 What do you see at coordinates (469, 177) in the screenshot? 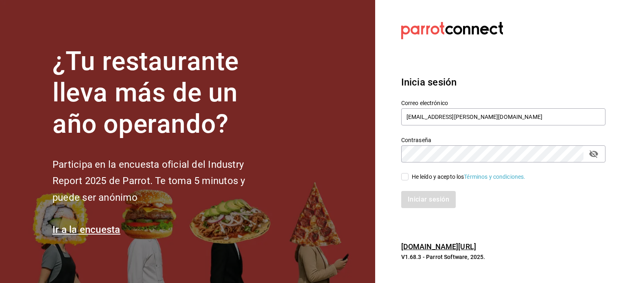
I see `div: He leído y acepto los` at bounding box center [469, 177].